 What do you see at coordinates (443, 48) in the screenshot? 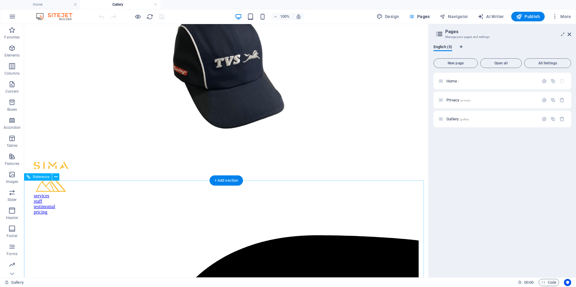
I see `span: English (3)` at bounding box center [443, 48].